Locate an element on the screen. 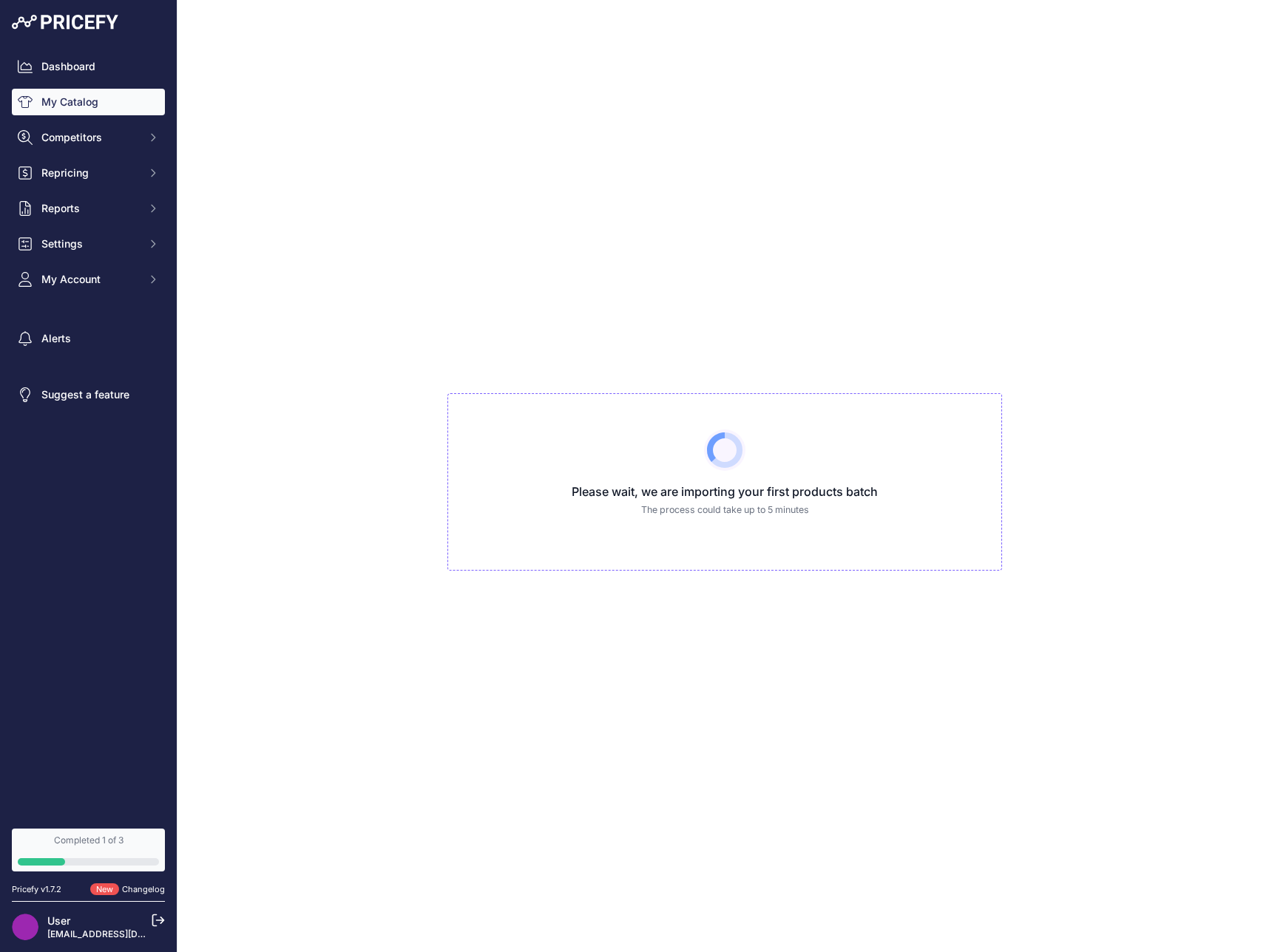 The height and width of the screenshot is (952, 1272). a: Completed 1 of 3 is located at coordinates (88, 850).